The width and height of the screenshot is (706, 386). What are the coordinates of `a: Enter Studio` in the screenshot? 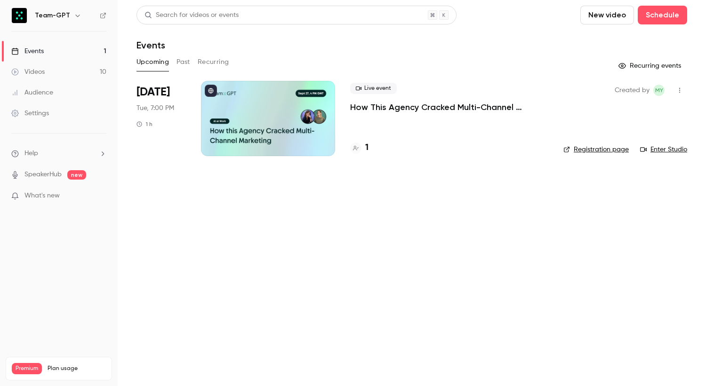 It's located at (663, 150).